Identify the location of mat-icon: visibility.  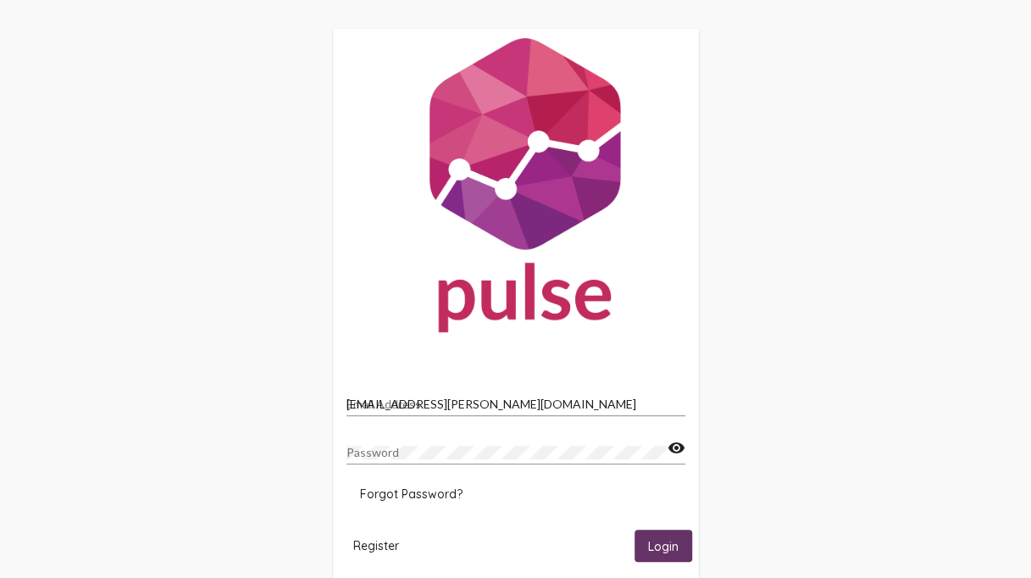
(676, 448).